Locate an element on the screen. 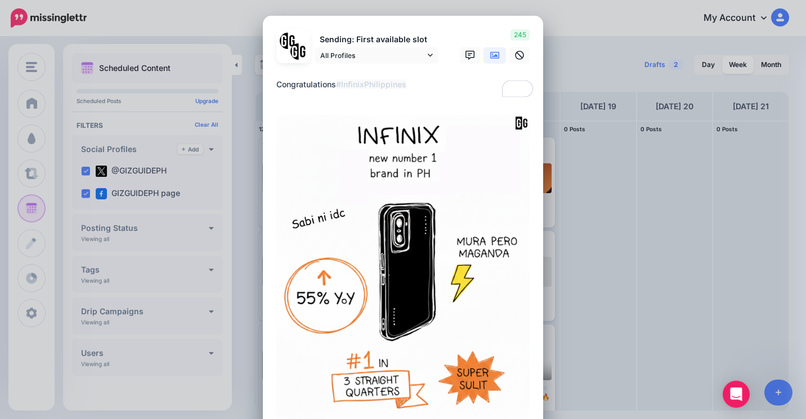  p: Sending: First available slot is located at coordinates (377, 39).